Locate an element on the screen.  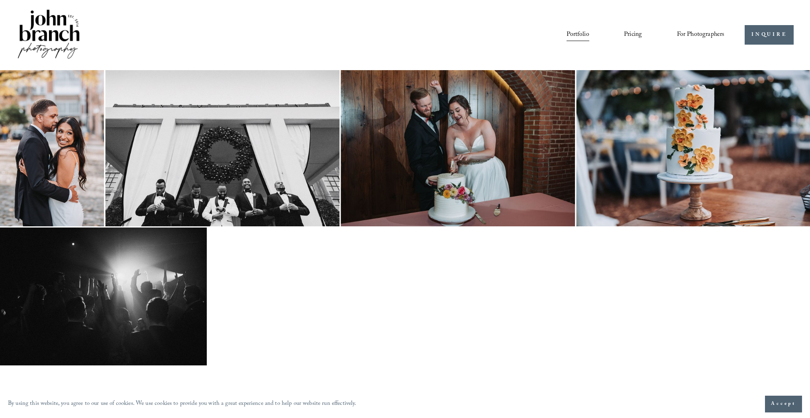
img: Group of men in tuxedos standing under a large wreath on a building's entrance. is located at coordinates (222, 148).